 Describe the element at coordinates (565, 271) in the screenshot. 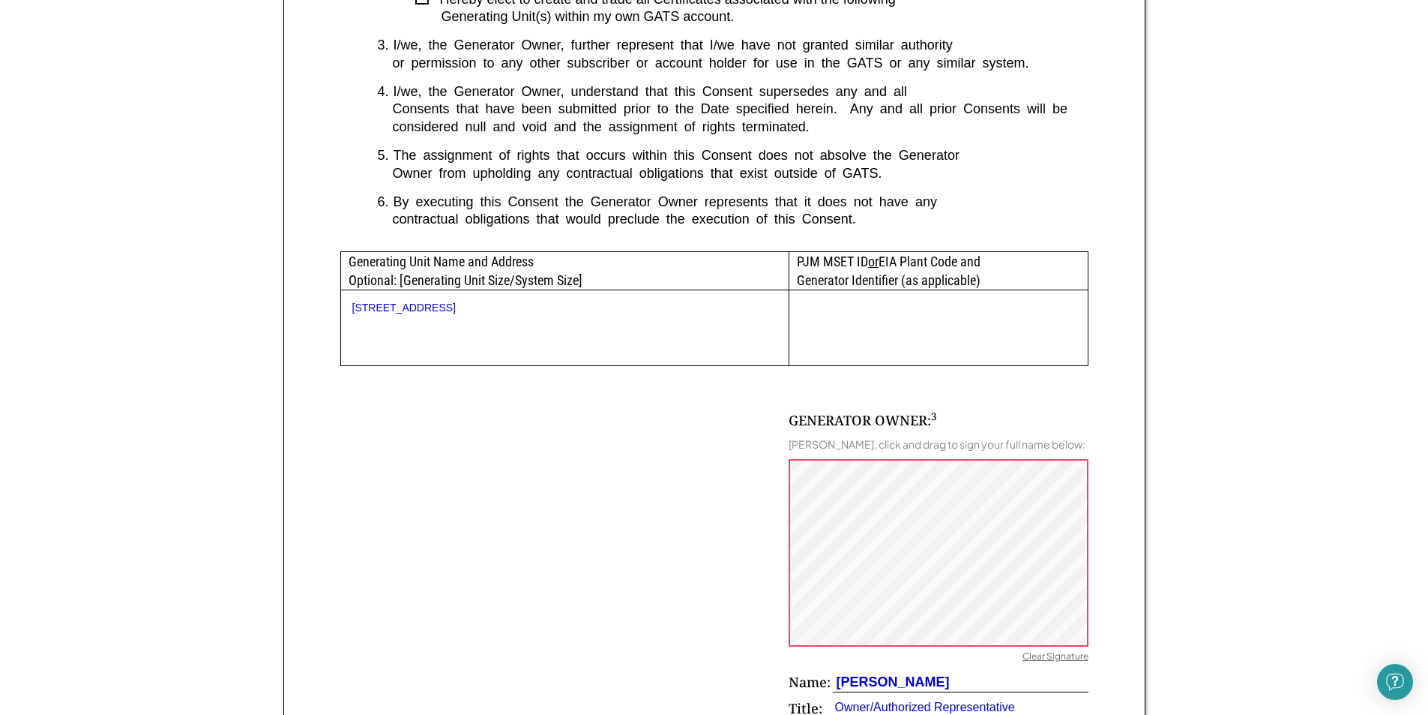

I see `div: Generating Unit Name and Address Optional: [Generating Unit Size/System Size]` at that location.